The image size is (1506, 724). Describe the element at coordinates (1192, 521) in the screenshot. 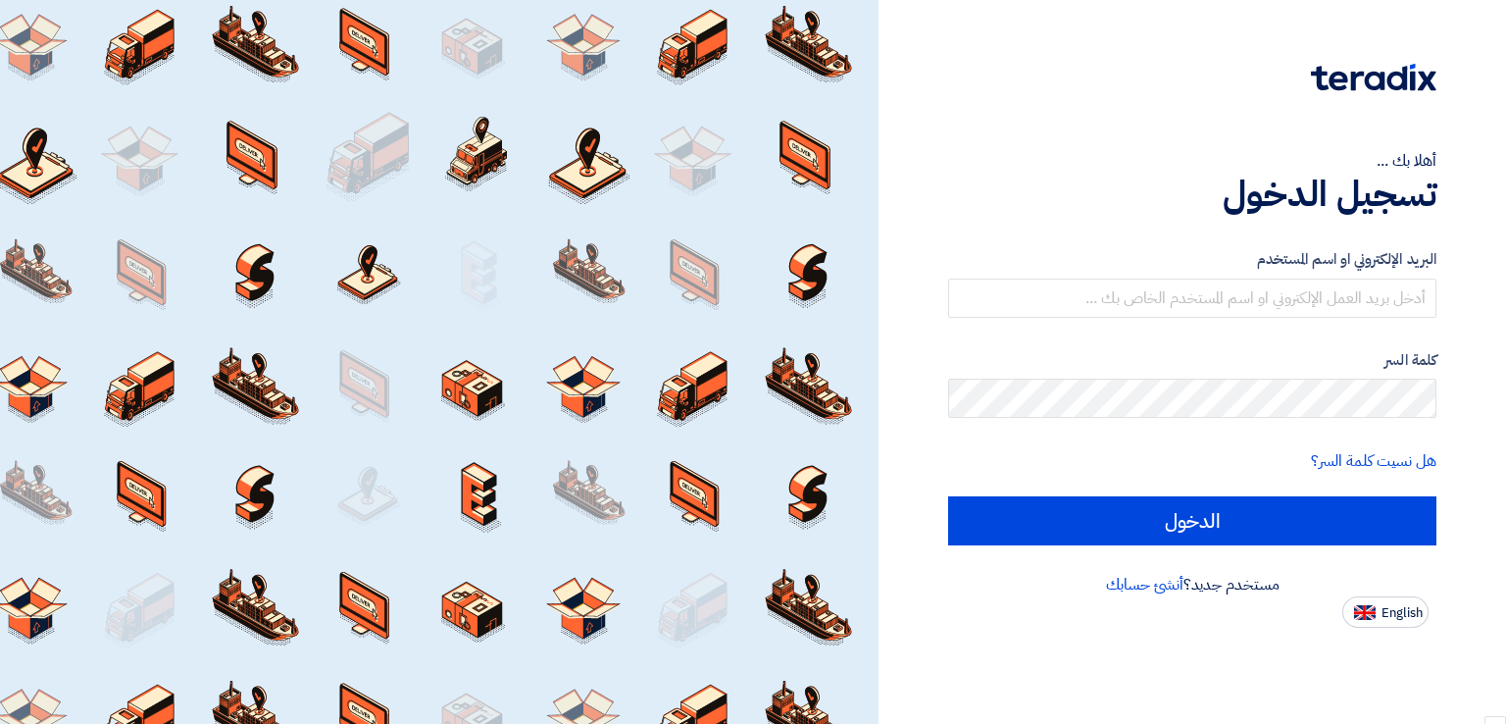

I see `input: الدخول` at that location.